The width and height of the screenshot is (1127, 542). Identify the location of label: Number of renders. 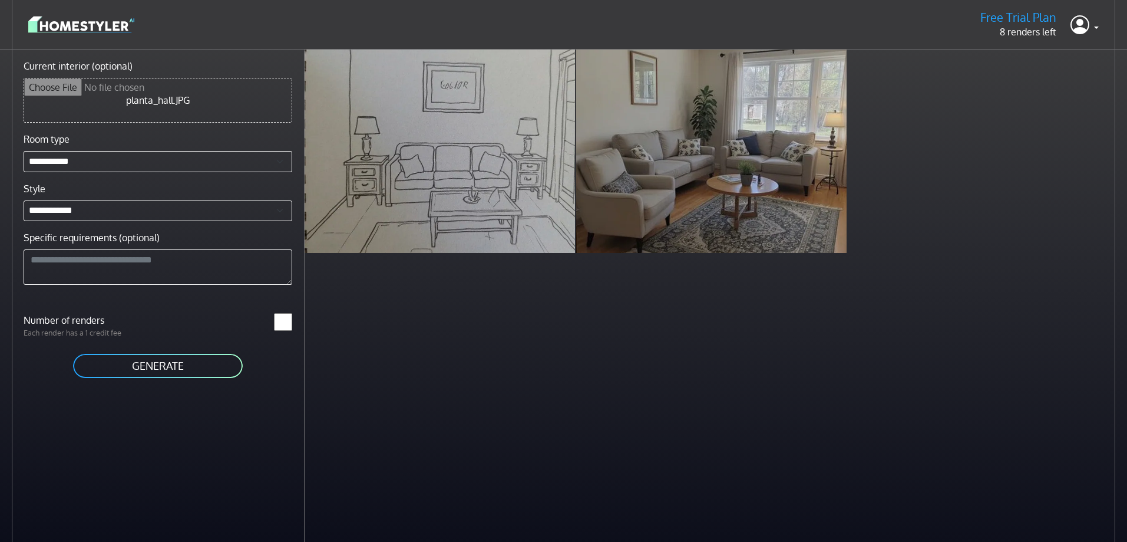
(87, 320).